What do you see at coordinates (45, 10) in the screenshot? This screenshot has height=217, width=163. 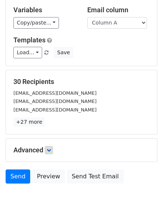 I see `h5: Variables` at bounding box center [45, 10].